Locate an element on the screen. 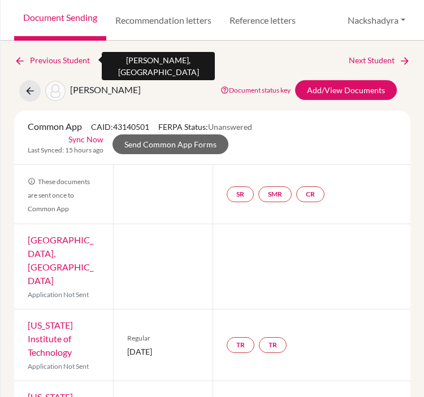 This screenshot has width=424, height=397. a: Next Student is located at coordinates (379, 60).